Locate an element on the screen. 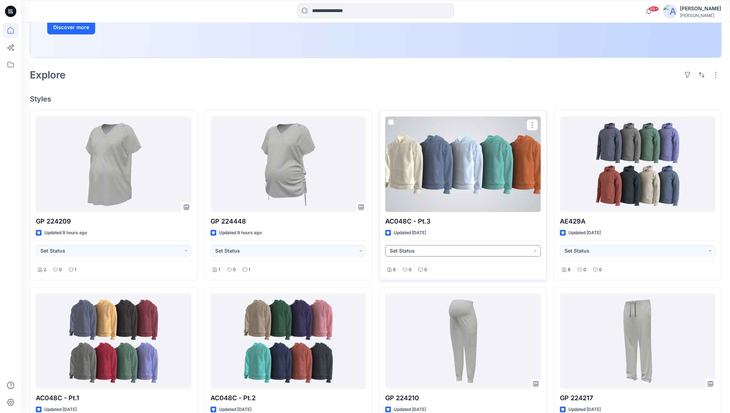 This screenshot has height=413, width=730. a: GP 224210 is located at coordinates (463, 341).